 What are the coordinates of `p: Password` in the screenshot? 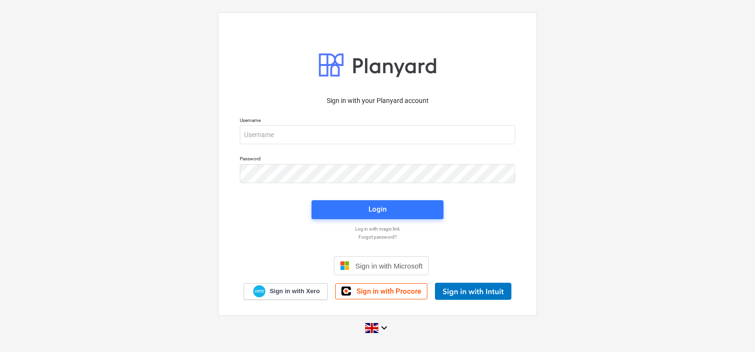 It's located at (378, 160).